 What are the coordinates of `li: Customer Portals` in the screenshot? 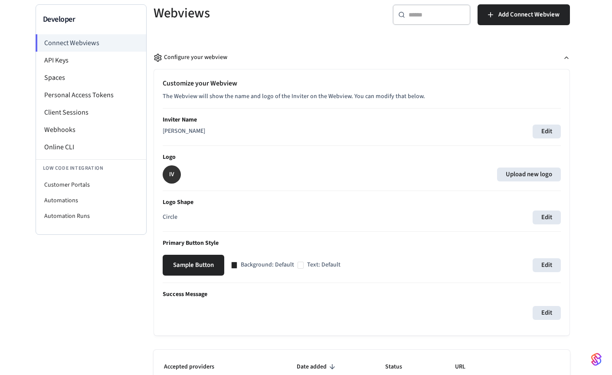 It's located at (91, 185).